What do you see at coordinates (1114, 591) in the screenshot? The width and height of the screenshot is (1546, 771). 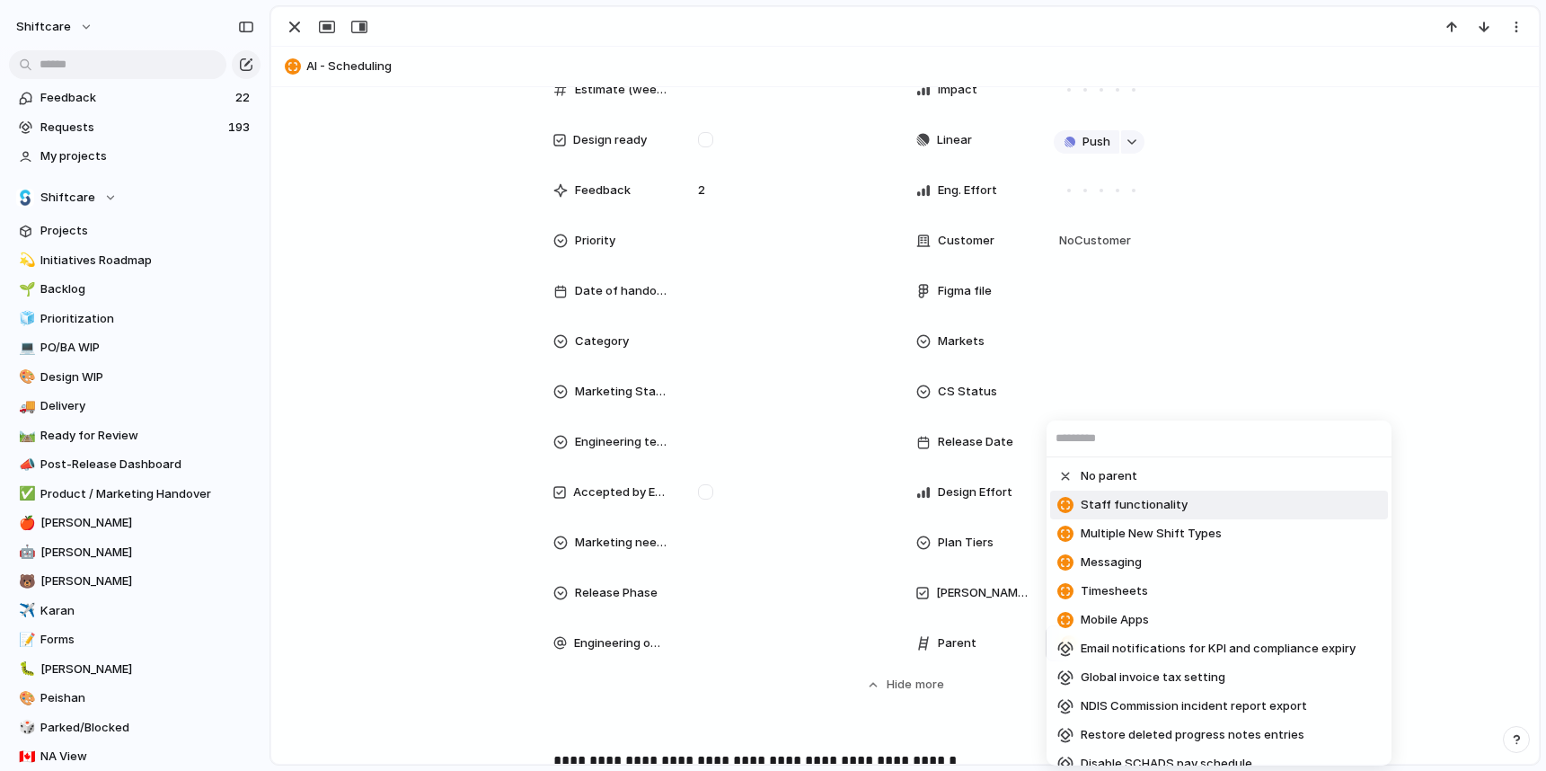 I see `span: Timesheets` at bounding box center [1114, 591].